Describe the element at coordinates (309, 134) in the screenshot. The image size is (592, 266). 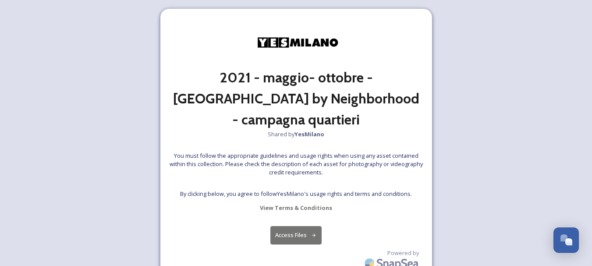
I see `strong: YesMilano` at that location.